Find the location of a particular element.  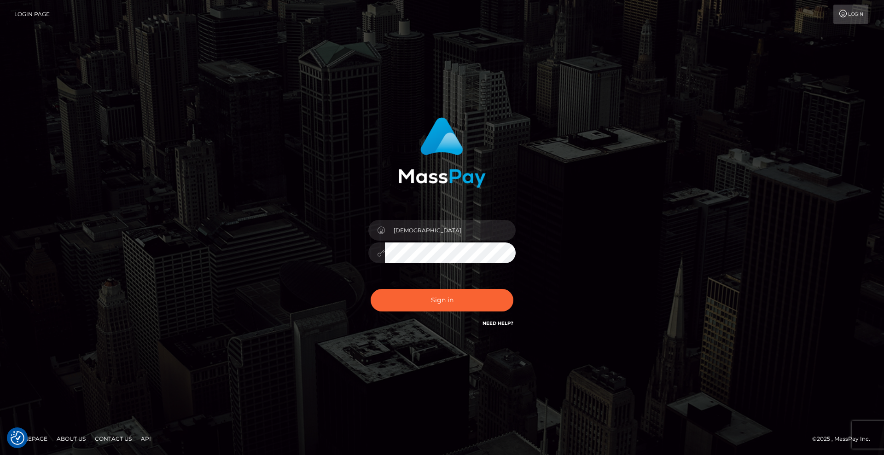

div: © 2025 , MassPay Inc. is located at coordinates (844, 439).